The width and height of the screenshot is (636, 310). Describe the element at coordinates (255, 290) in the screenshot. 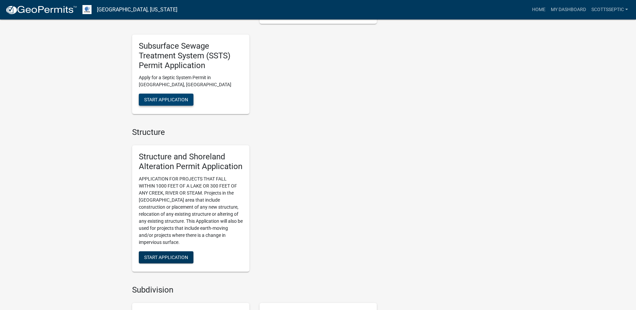

I see `h4: Subdivision` at that location.